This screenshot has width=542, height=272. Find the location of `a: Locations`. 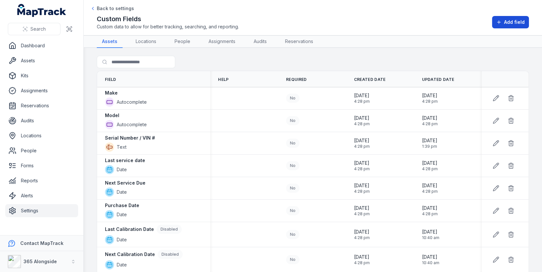

a: Locations is located at coordinates (41, 136).